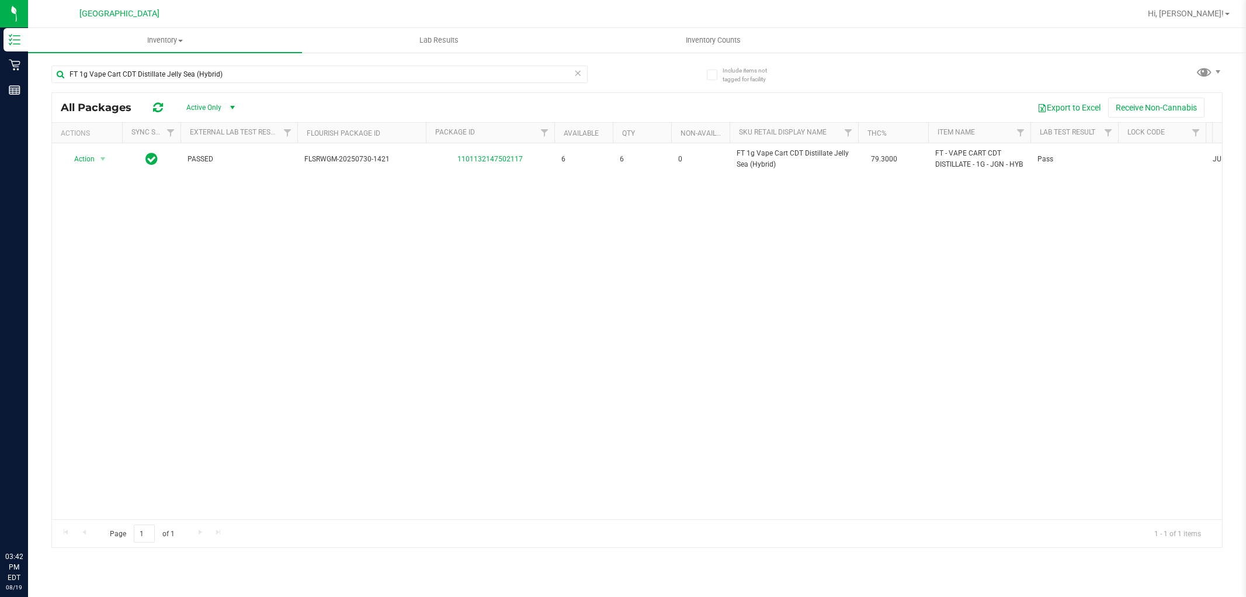 This screenshot has height=597, width=1246. I want to click on span: In Sync, so click(151, 159).